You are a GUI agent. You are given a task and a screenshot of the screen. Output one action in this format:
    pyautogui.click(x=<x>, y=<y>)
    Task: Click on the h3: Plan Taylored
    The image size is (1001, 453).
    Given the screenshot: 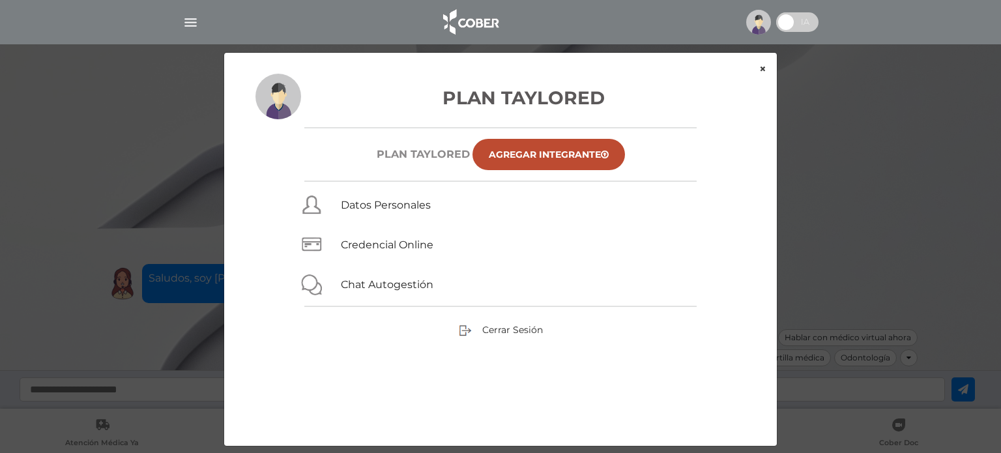 What is the action you would take?
    pyautogui.click(x=501, y=98)
    